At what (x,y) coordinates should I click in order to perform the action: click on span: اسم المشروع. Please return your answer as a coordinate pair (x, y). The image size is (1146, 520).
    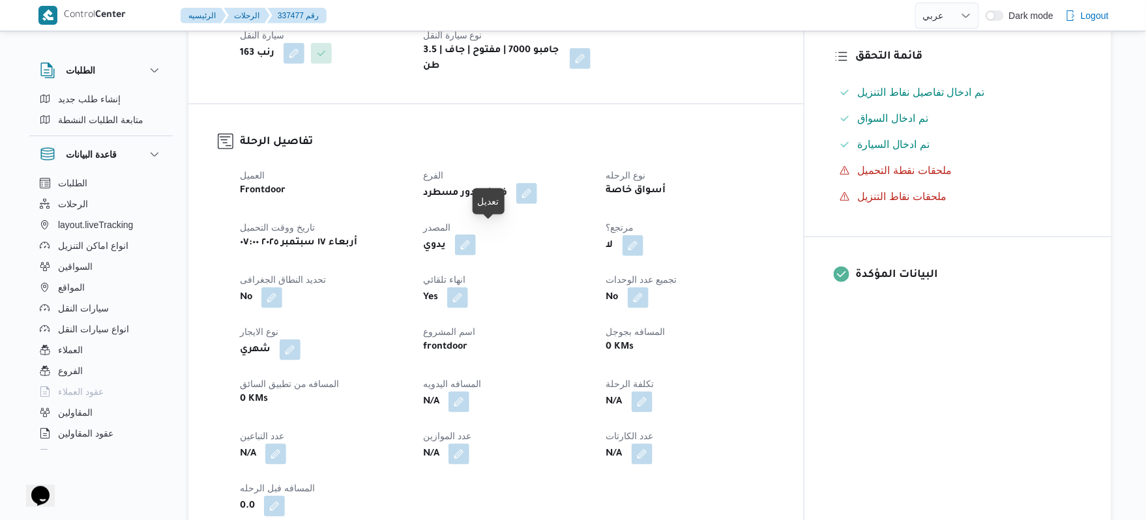
    Looking at the image, I should click on (449, 332).